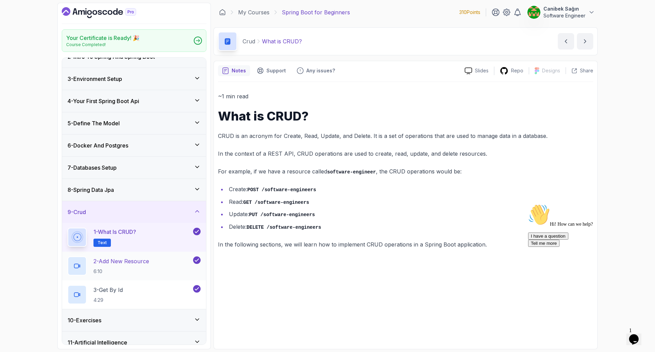  I want to click on h2: Your Certificate is Ready! 🎉, so click(103, 38).